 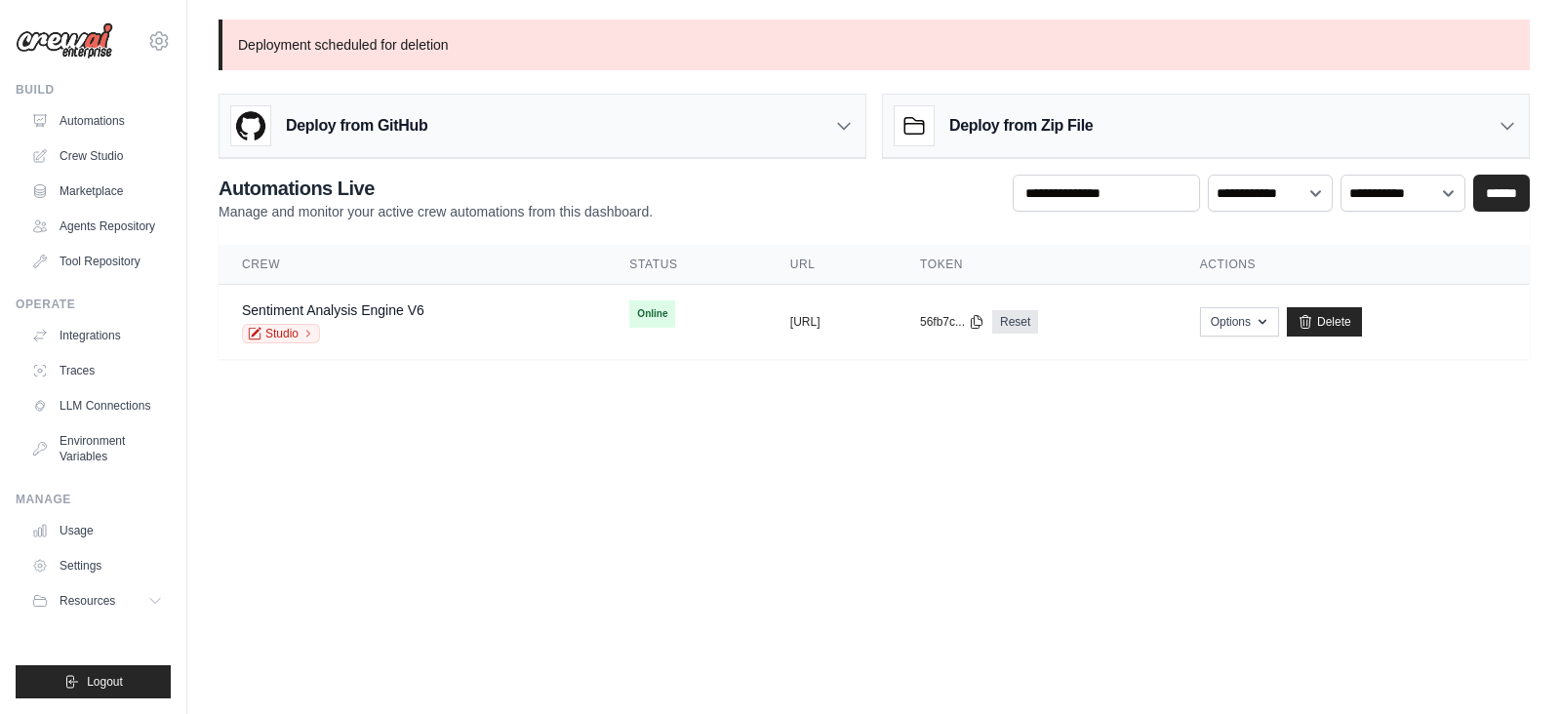 What do you see at coordinates (97, 531) in the screenshot?
I see `a: Usage` at bounding box center [97, 531].